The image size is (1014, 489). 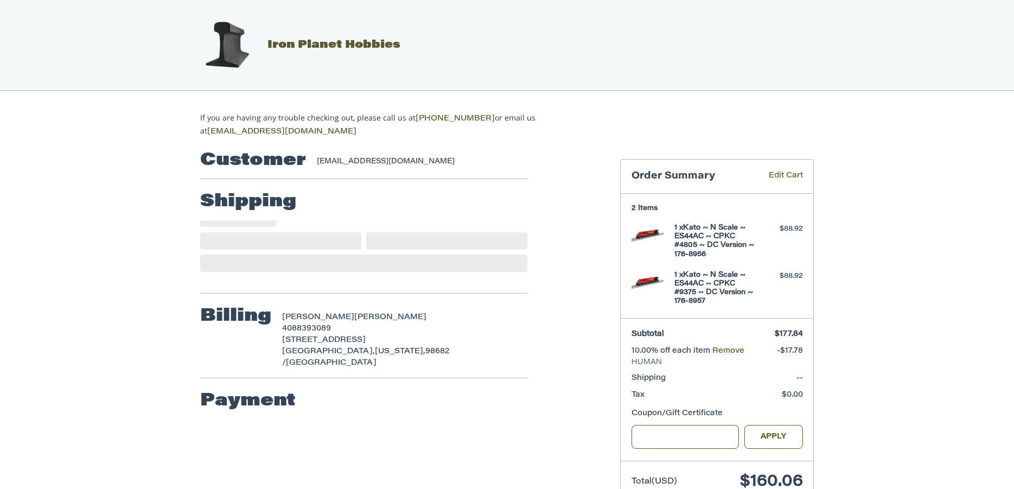 I want to click on h4: 1 x Kato ~ N Scale ~ ES44AC ~ CPKC #4805 ~ DC Version ~ 176-8956, so click(x=716, y=241).